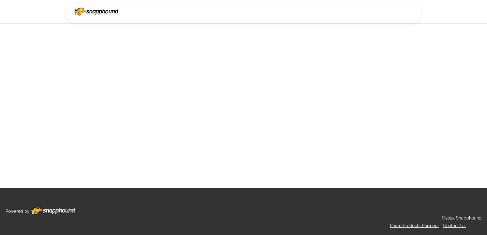  What do you see at coordinates (17, 212) in the screenshot?
I see `p: Powered by` at bounding box center [17, 212].